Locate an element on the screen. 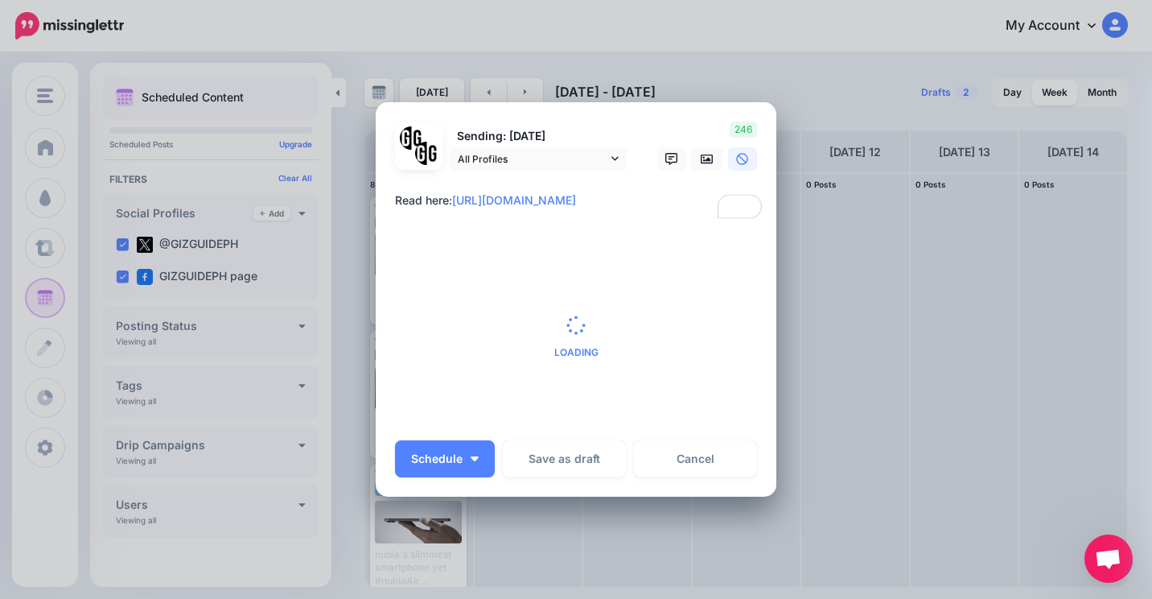  span: Schedule is located at coordinates (437, 459).